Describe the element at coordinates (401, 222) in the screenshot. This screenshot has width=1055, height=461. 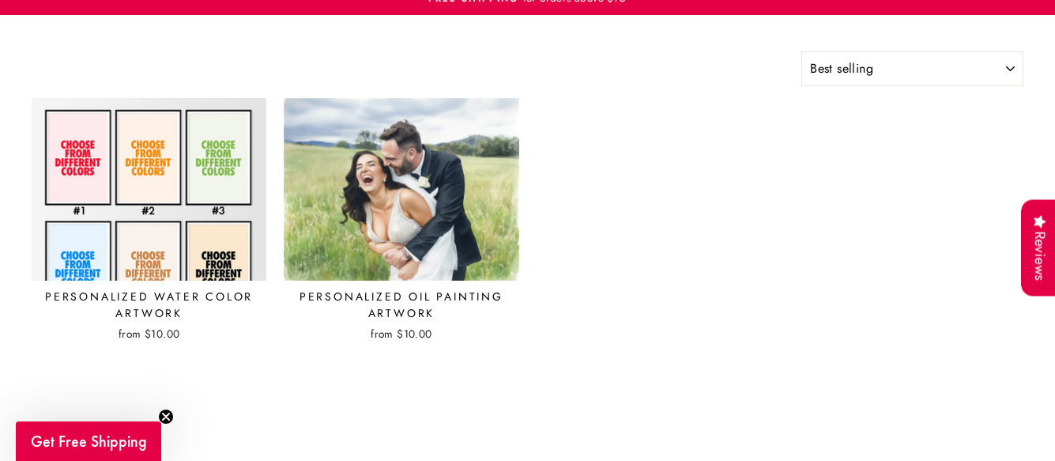
I see `a: Personalized Oil Painting Artwork from $10.00` at that location.